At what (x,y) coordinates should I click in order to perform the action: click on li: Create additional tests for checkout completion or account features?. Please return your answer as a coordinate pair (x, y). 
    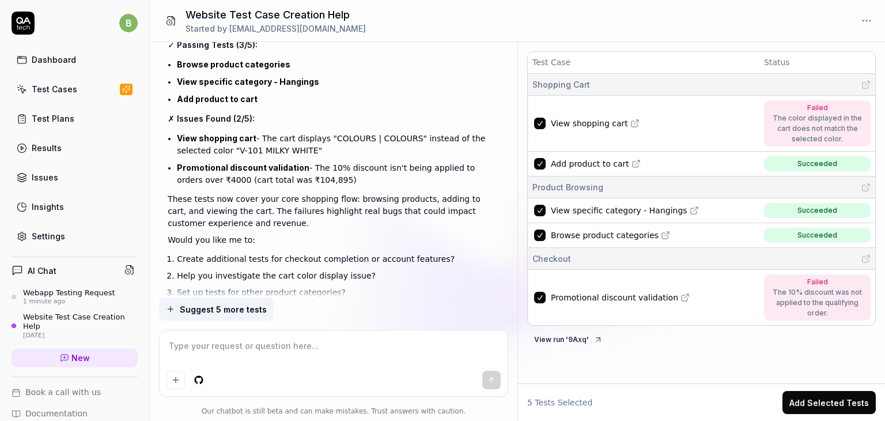
    Looking at the image, I should click on (338, 259).